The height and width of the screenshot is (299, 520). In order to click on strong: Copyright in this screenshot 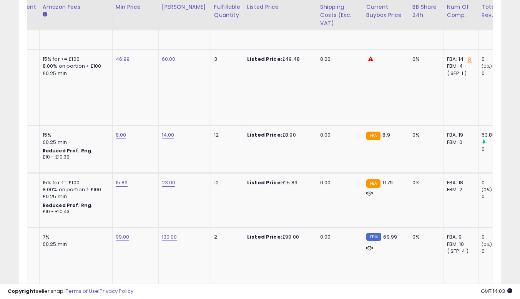, I will do `click(22, 291)`.